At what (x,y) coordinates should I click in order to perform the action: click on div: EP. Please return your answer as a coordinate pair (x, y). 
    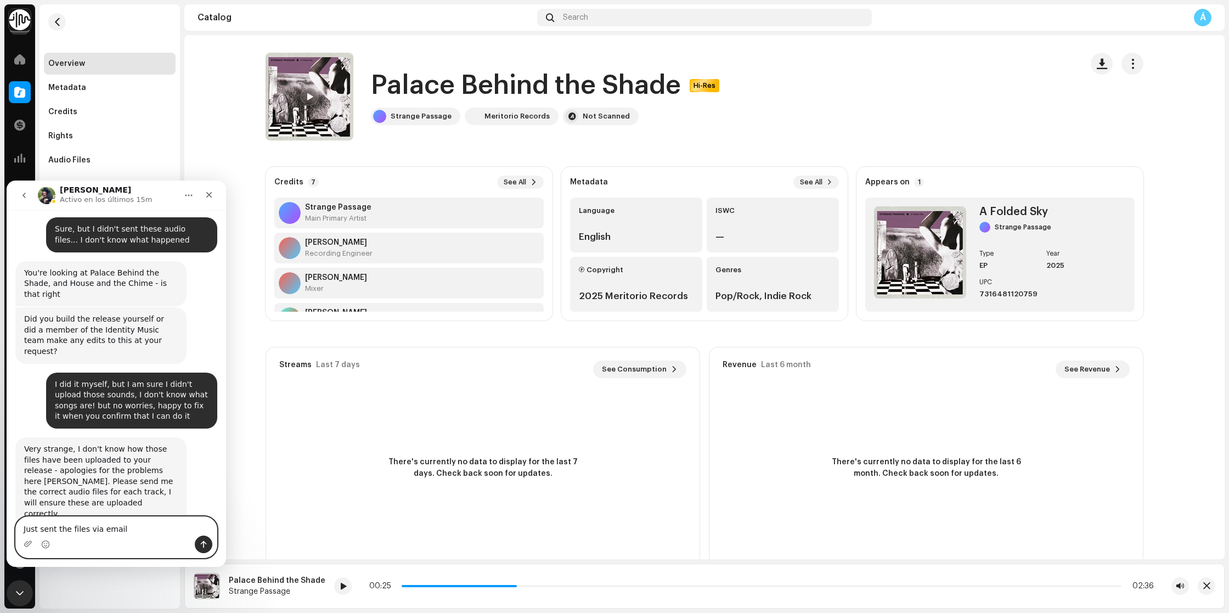
    Looking at the image, I should click on (1009, 266).